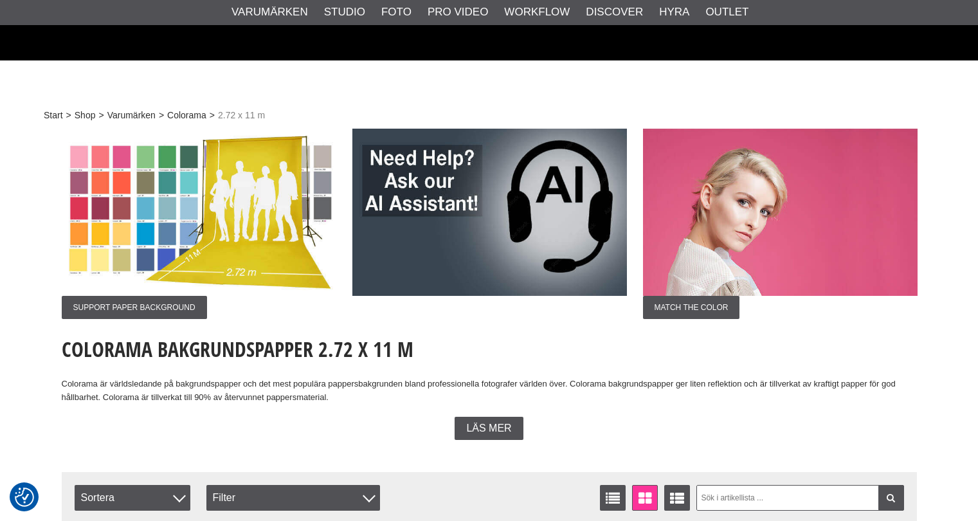 This screenshot has height=521, width=978. I want to click on a: Annons:002 ban-colorama-272x11-001.jpgMatch the color, so click(780, 224).